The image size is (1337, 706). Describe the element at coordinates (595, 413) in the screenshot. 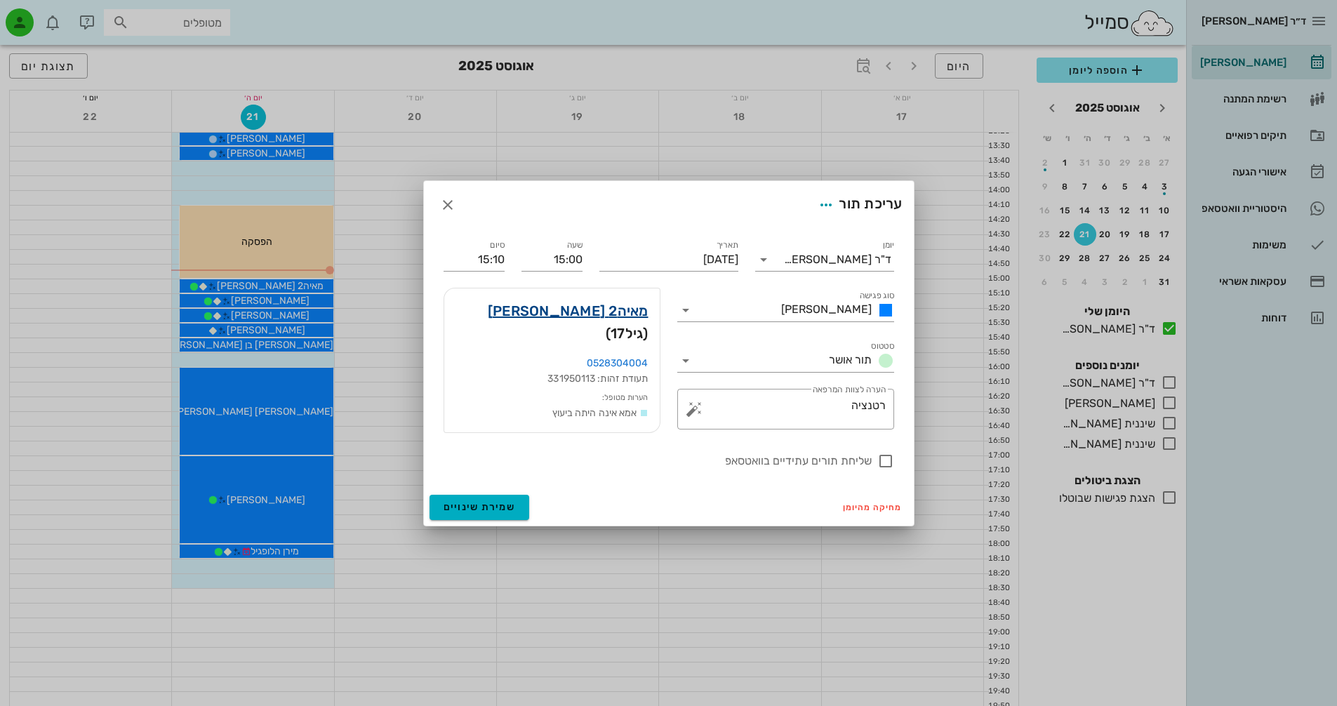

I see `span: אמא אינה היתה ביעוץ` at that location.